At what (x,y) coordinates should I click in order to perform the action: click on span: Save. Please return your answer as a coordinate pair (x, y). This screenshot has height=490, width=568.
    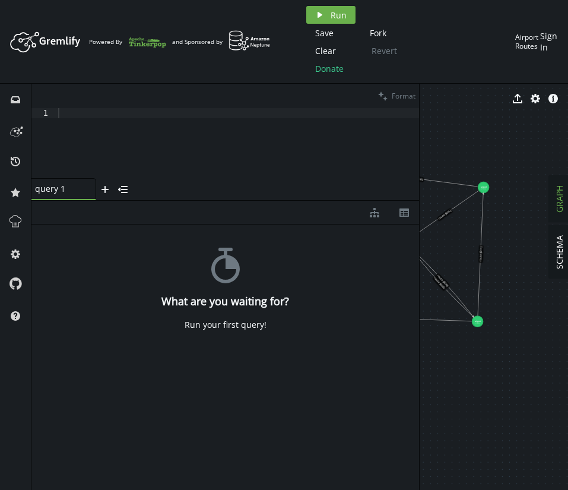
    Looking at the image, I should click on (324, 33).